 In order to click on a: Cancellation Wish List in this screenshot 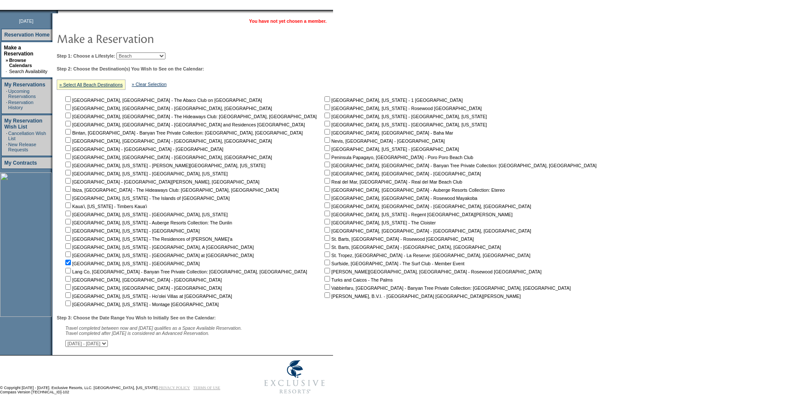, I will do `click(27, 136)`.